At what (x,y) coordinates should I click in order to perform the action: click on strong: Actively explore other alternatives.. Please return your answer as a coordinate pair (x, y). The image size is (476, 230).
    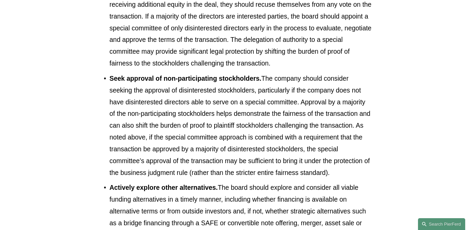
    Looking at the image, I should click on (164, 187).